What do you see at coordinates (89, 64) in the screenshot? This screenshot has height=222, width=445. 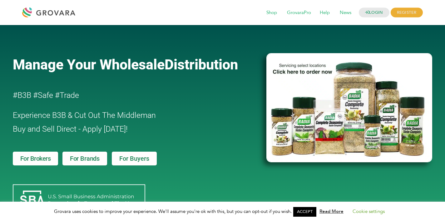 I see `span: Manage Your Wholesale` at bounding box center [89, 64].